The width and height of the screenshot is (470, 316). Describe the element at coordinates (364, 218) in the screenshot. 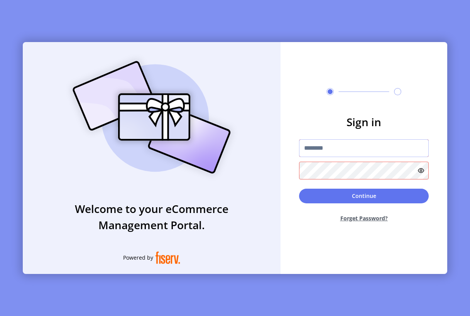

I see `button: Forget Password?` at that location.